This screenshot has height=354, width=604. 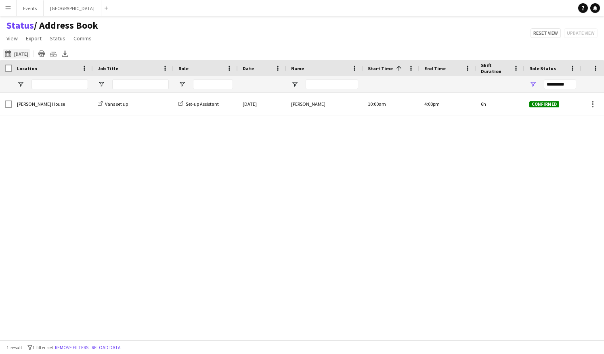 What do you see at coordinates (542, 68) in the screenshot?
I see `span: Role Status` at bounding box center [542, 68].